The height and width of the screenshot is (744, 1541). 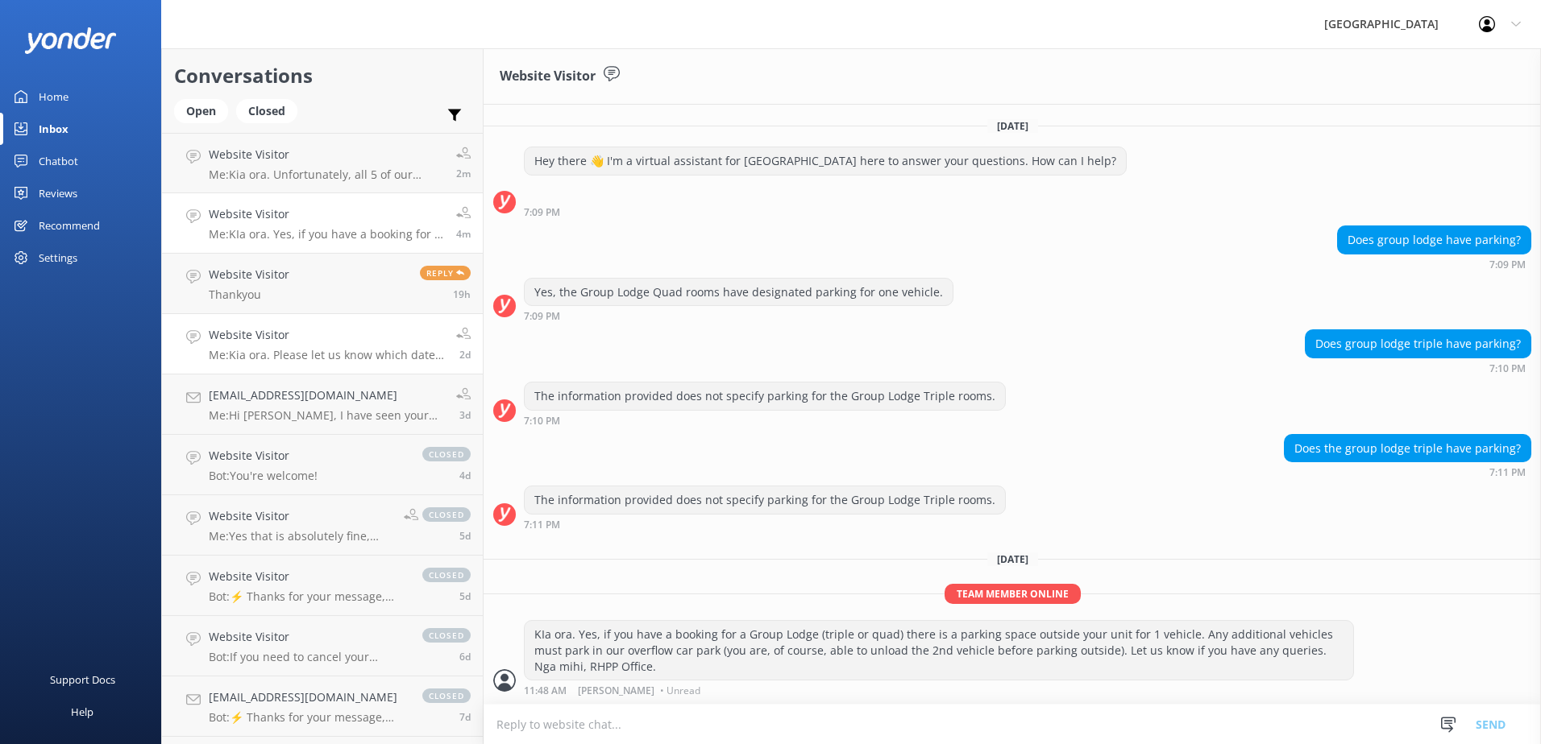 I want to click on div: Does the group lodge triple have parking?, so click(x=1407, y=449).